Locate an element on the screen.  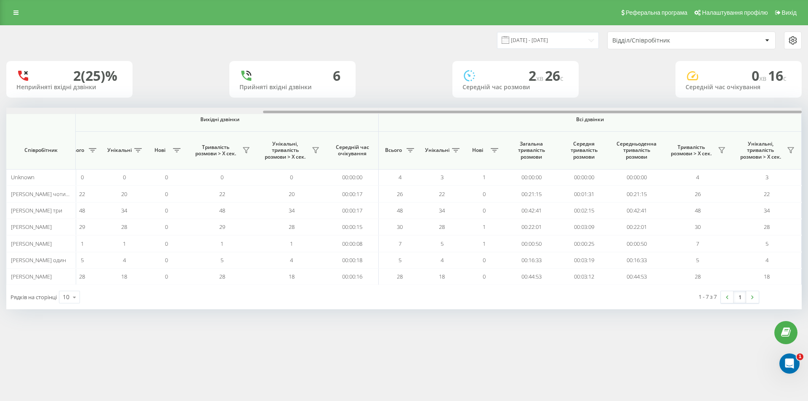
div: 1 - 7 з 7 is located at coordinates (708, 297).